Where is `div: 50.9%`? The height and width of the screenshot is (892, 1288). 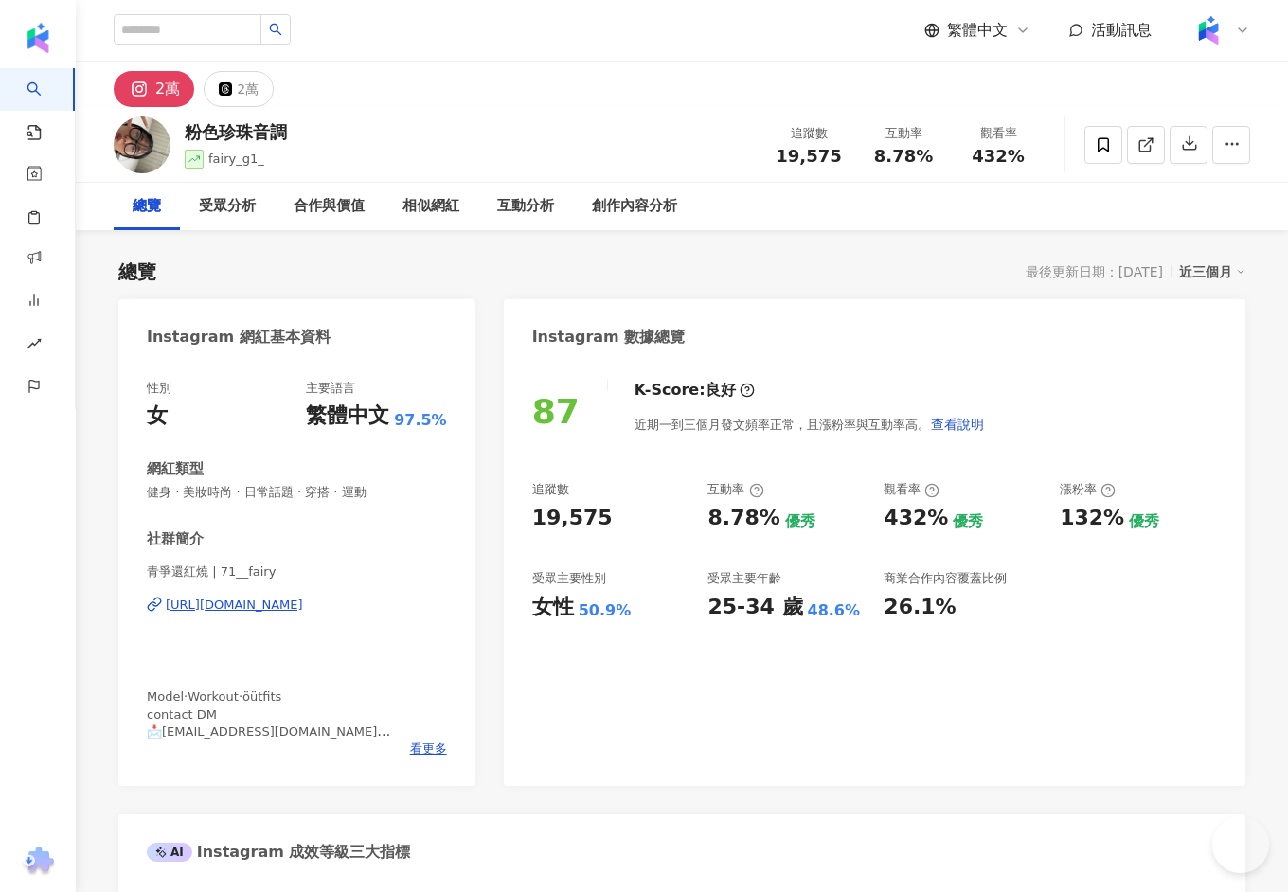
div: 50.9% is located at coordinates (605, 611).